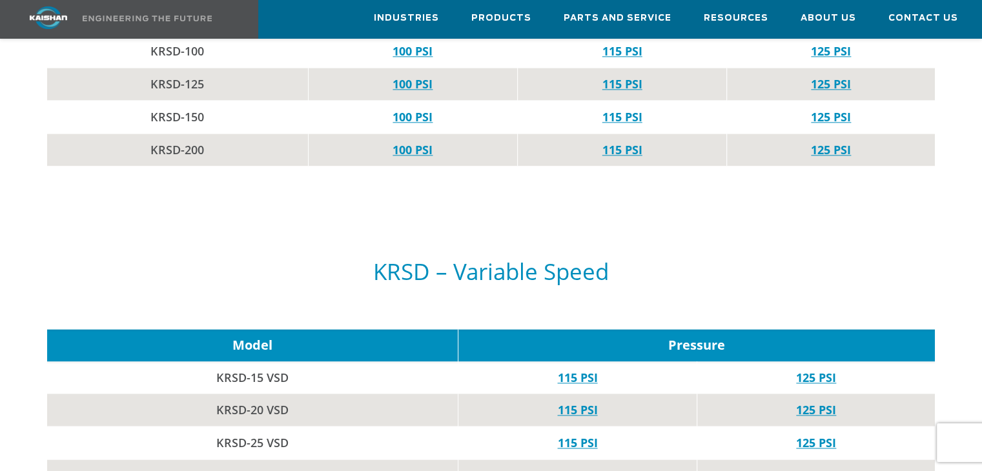  What do you see at coordinates (178, 117) in the screenshot?
I see `td: KRSD-150` at bounding box center [178, 117].